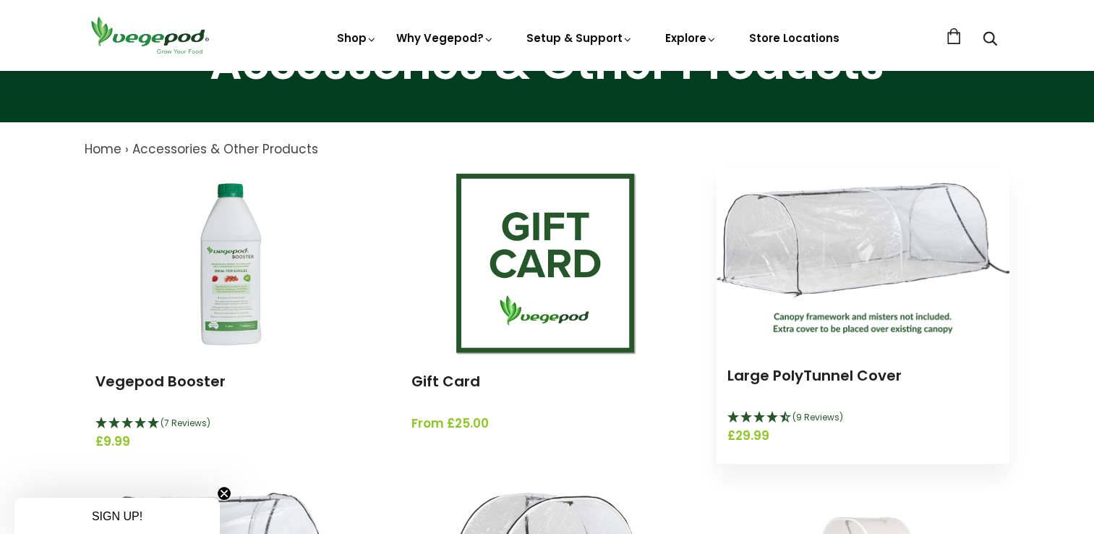 The image size is (1094, 534). Describe the element at coordinates (990, 40) in the screenshot. I see `a: Search` at that location.